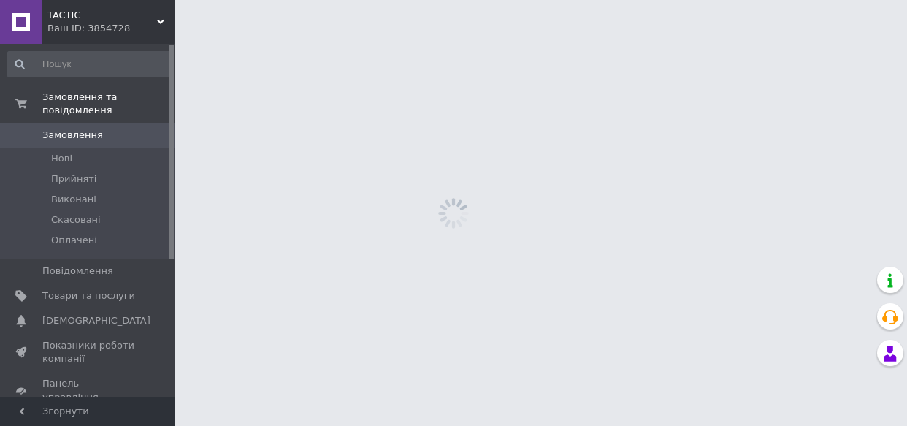 This screenshot has width=907, height=426. What do you see at coordinates (111, 28) in the screenshot?
I see `div: Ваш ID: 3854728` at bounding box center [111, 28].